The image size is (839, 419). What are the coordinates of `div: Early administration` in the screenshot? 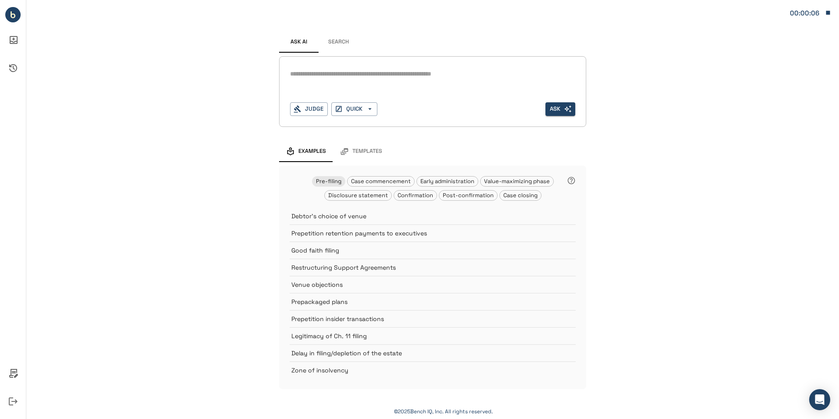 It's located at (447, 181).